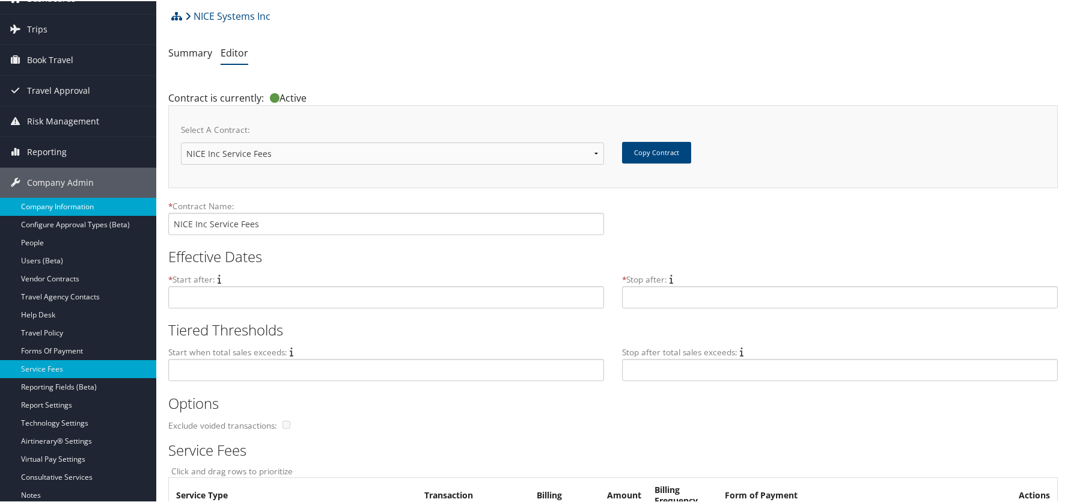 This screenshot has width=1065, height=502. I want to click on h2: Options, so click(608, 402).